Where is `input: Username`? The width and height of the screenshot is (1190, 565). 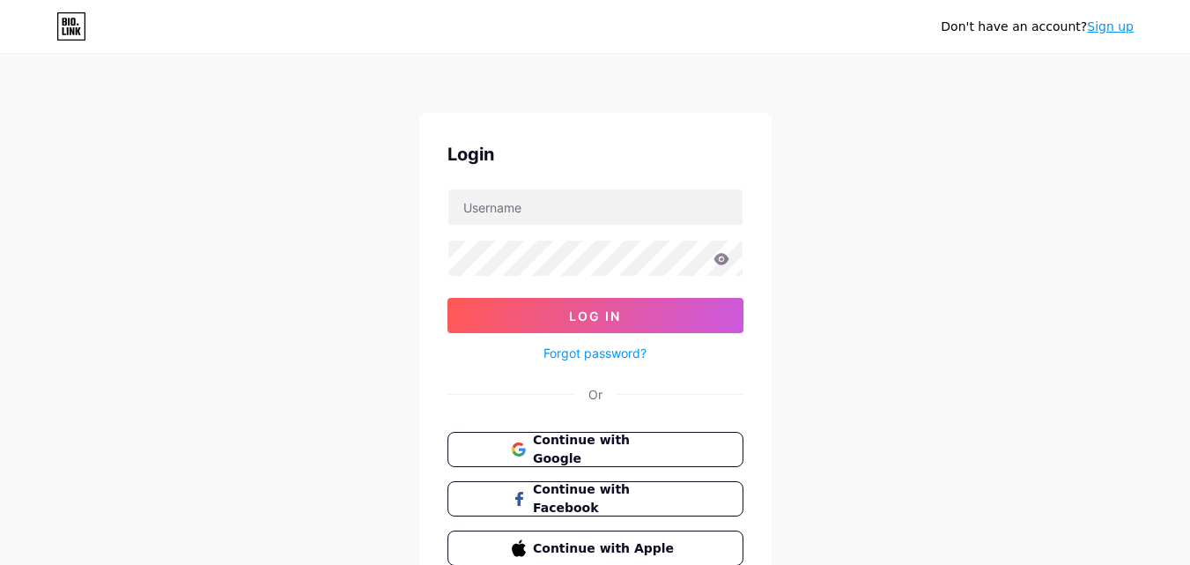
input: Username is located at coordinates (595, 207).